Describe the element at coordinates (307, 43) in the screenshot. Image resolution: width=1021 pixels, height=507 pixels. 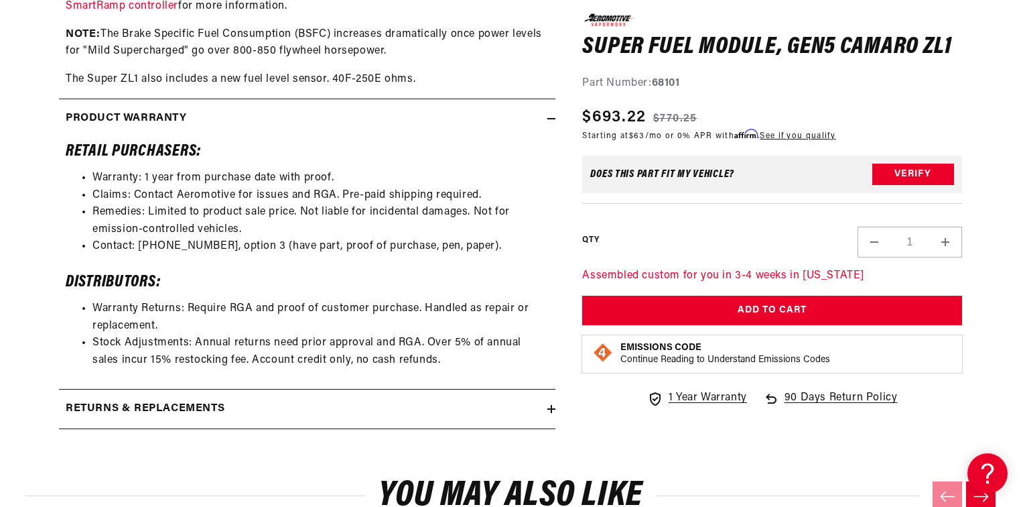
I see `p: The Brake Specific Fuel Consumption (BSFC) increases dramatically once power levels for "Mild Sup...` at that location.